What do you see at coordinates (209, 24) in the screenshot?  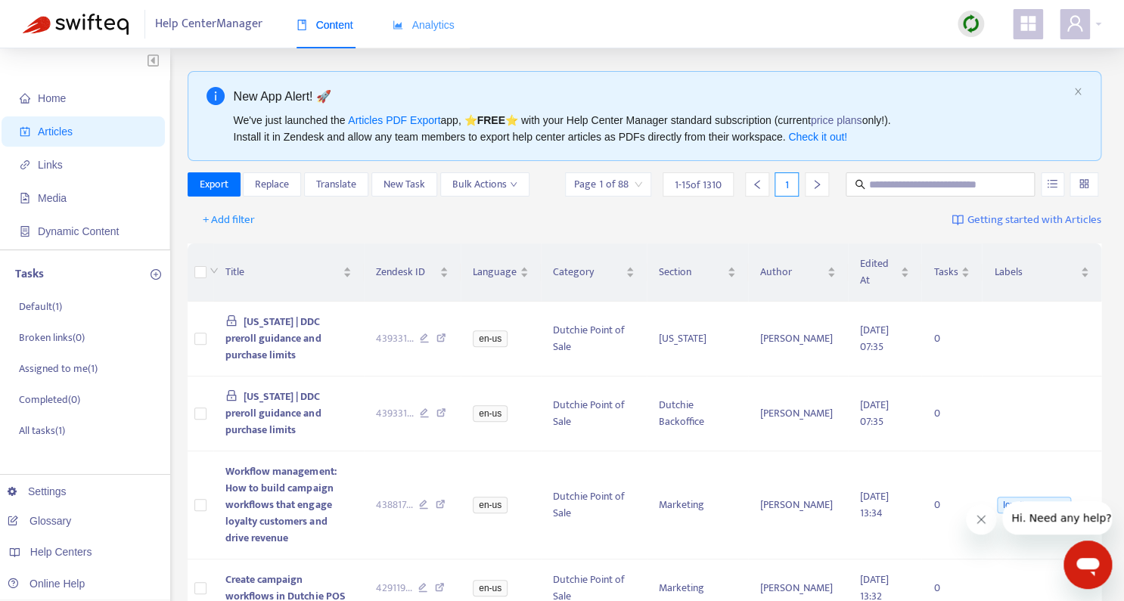 I see `span: Help Center Manager` at bounding box center [209, 24].